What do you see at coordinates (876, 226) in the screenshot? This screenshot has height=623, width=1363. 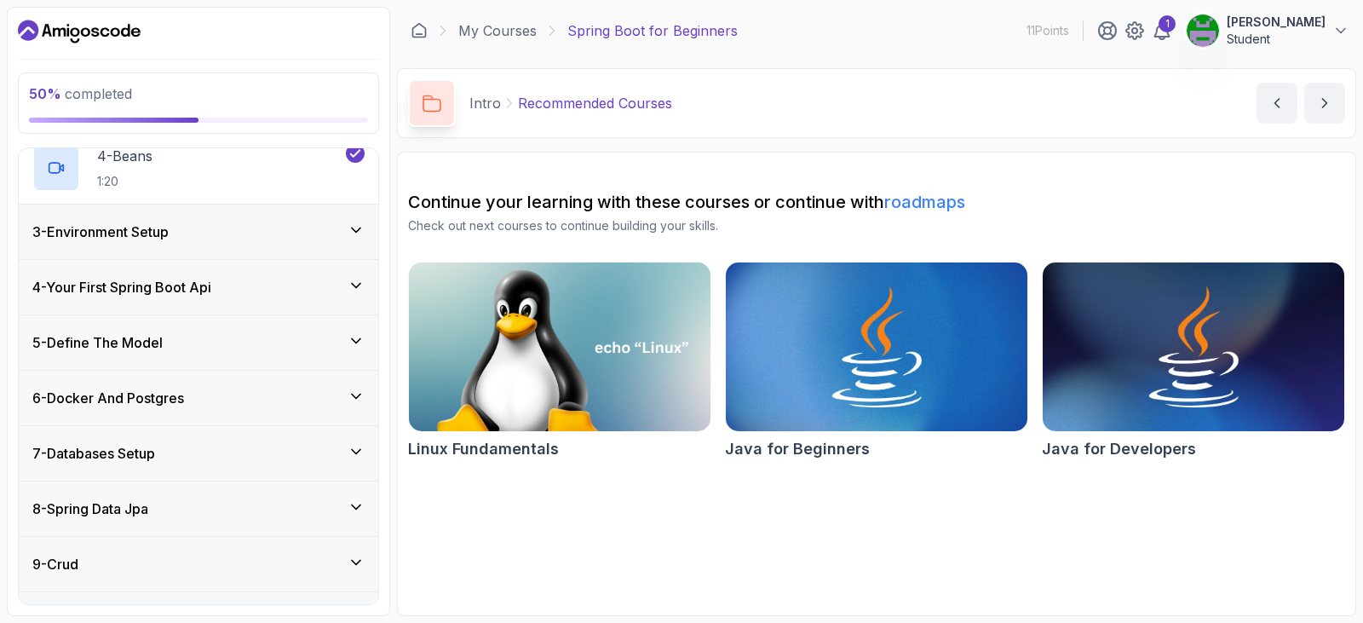 I see `p: Check out next courses to continue building your skills.` at bounding box center [876, 226].